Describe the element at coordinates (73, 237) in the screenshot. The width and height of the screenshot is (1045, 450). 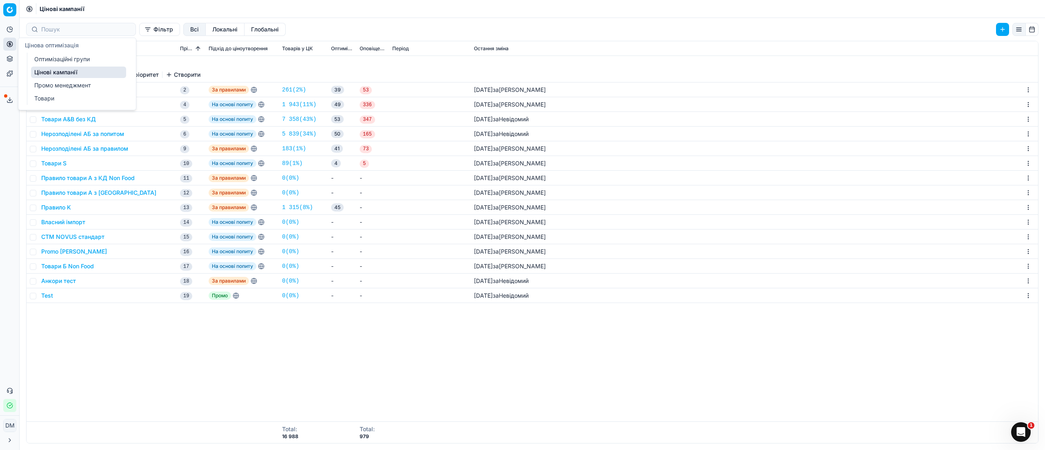
I see `button: СТМ NOVUS стандарт` at that location.